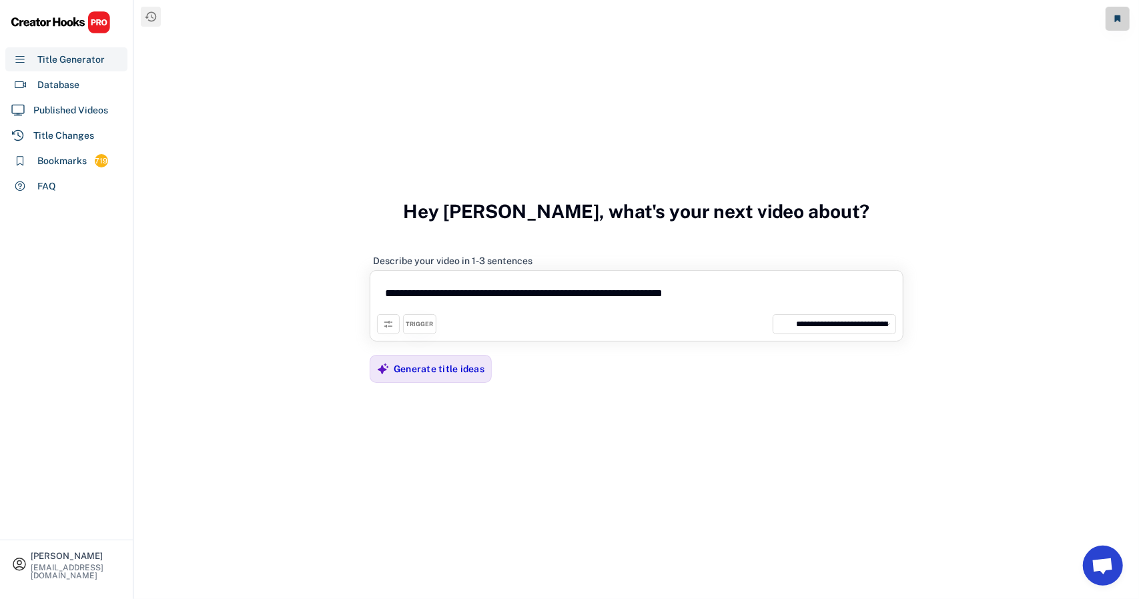 This screenshot has width=1139, height=599. Describe the element at coordinates (63, 135) in the screenshot. I see `div: Title Changes` at that location.